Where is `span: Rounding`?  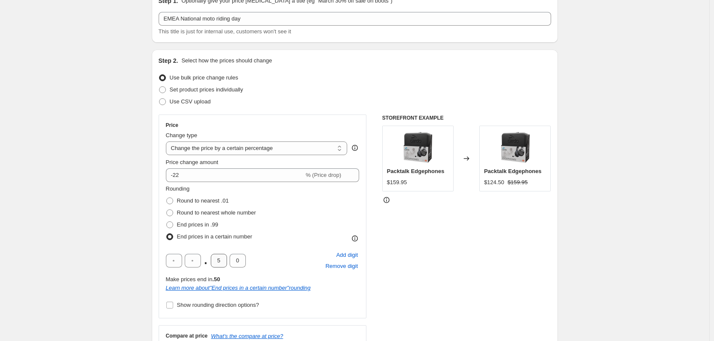
span: Rounding is located at coordinates (178, 189).